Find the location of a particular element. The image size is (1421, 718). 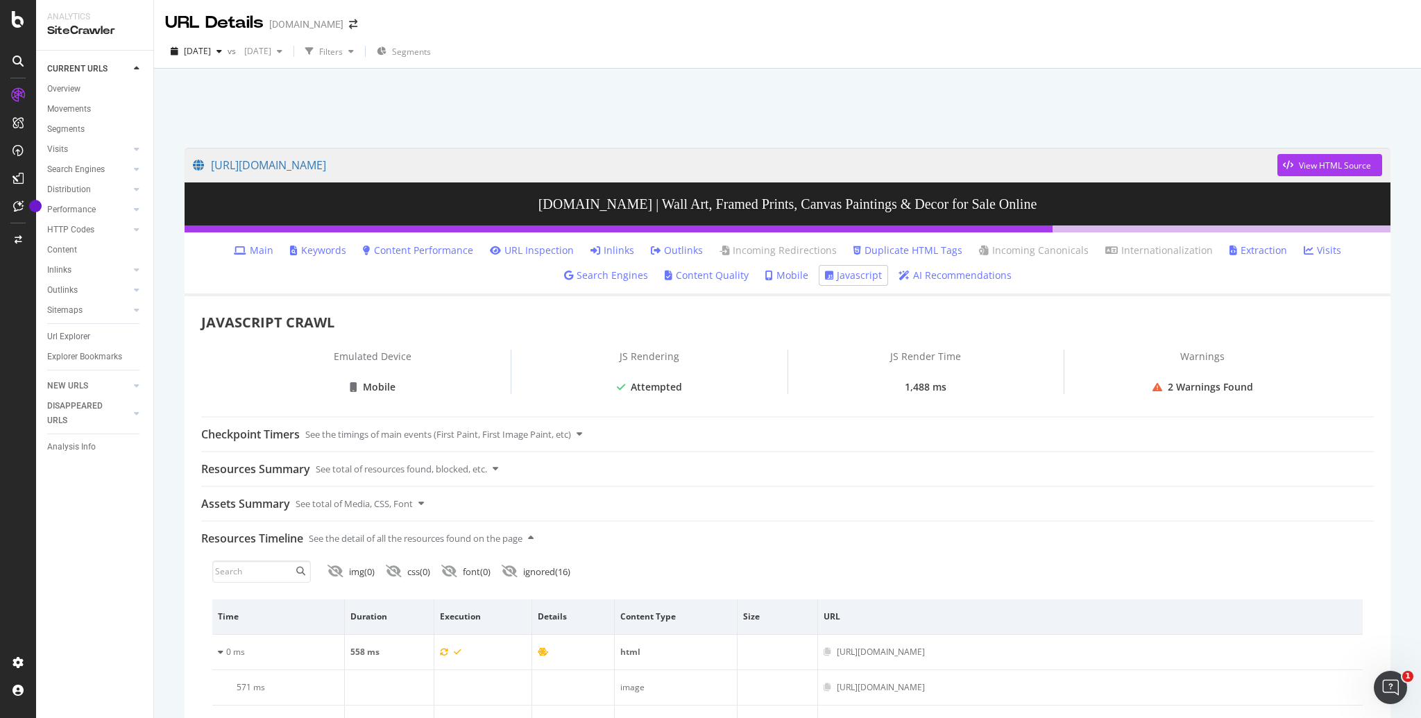

div: URL Details is located at coordinates (214, 23).